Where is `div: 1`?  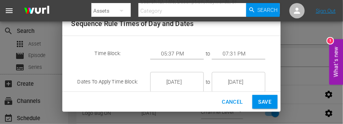
div: 1 is located at coordinates (330, 41).